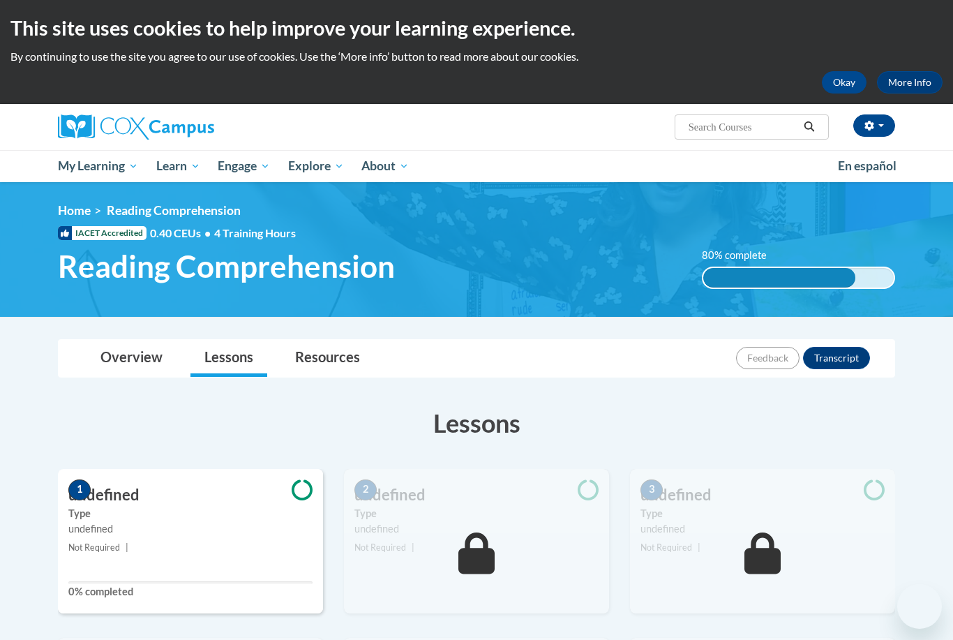  What do you see at coordinates (190, 592) in the screenshot?
I see `label: 0% completed` at bounding box center [190, 592].